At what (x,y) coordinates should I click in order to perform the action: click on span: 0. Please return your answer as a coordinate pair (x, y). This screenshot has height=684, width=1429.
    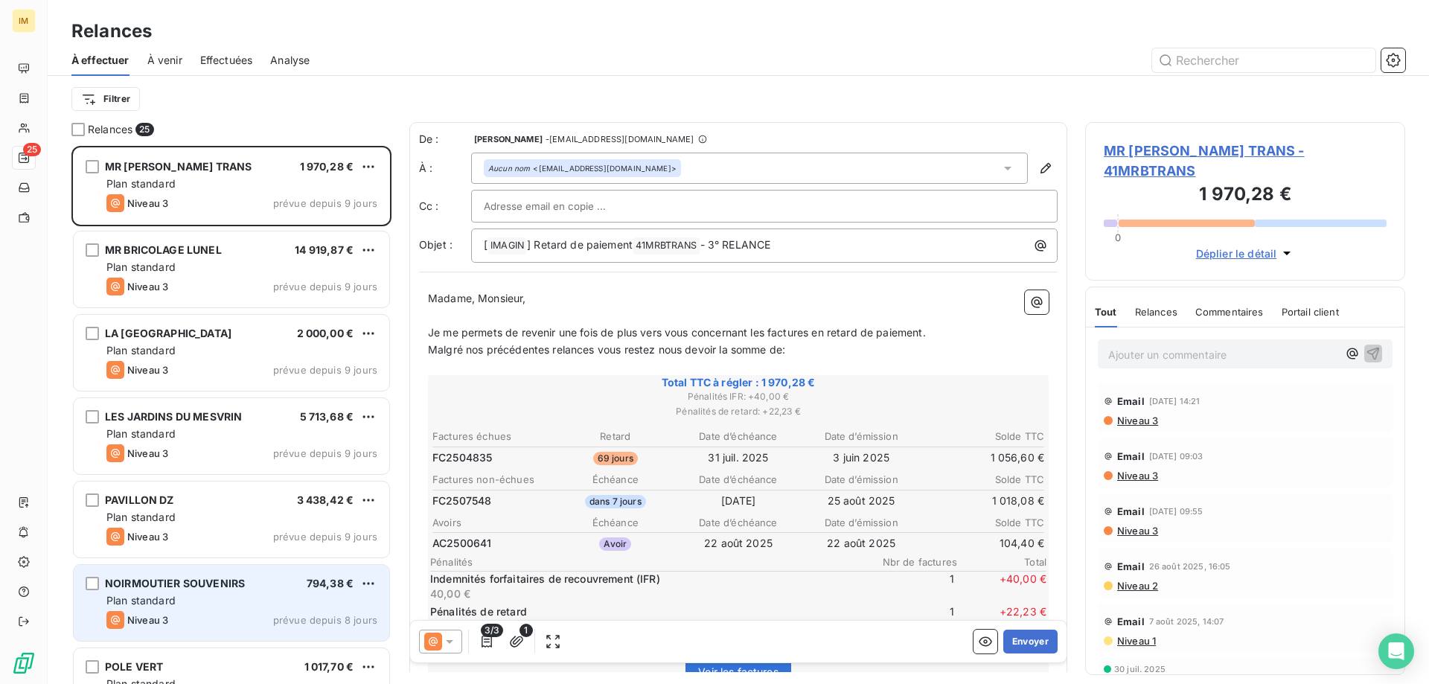
    Looking at the image, I should click on (1118, 237).